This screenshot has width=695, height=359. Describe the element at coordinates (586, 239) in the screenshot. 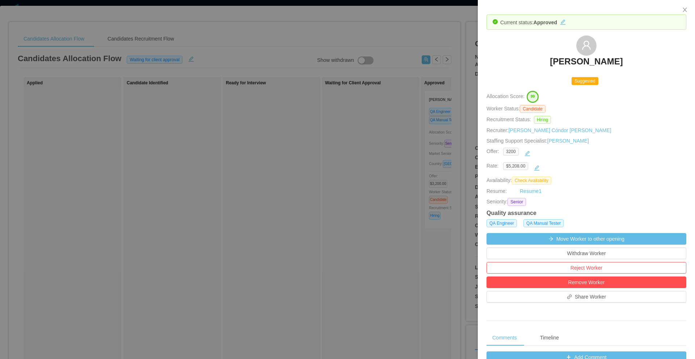

I see `button: icon: arrow-rightMove Worker to other opening` at that location.